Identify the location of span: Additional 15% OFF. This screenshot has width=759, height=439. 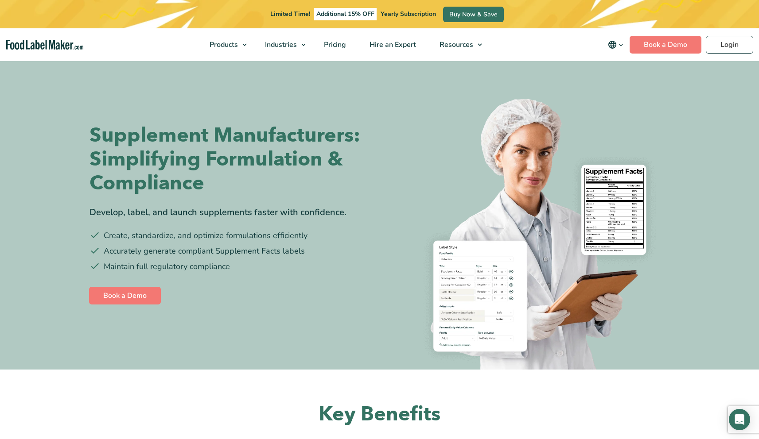
(345, 14).